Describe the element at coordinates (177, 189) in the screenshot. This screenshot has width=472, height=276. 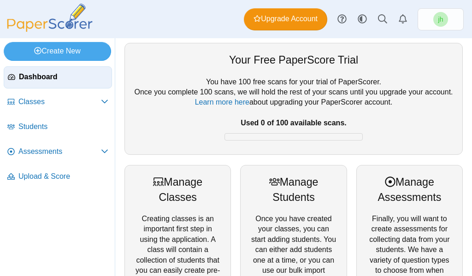
I see `div: Manage Classes` at that location.